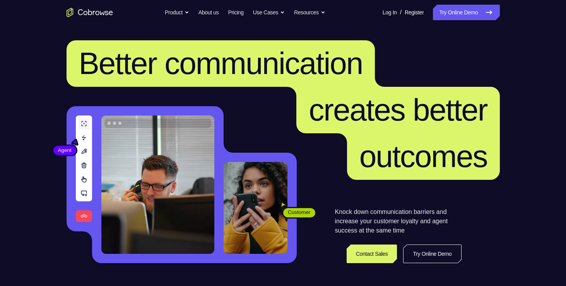  Describe the element at coordinates (390, 12) in the screenshot. I see `a: Log In` at that location.